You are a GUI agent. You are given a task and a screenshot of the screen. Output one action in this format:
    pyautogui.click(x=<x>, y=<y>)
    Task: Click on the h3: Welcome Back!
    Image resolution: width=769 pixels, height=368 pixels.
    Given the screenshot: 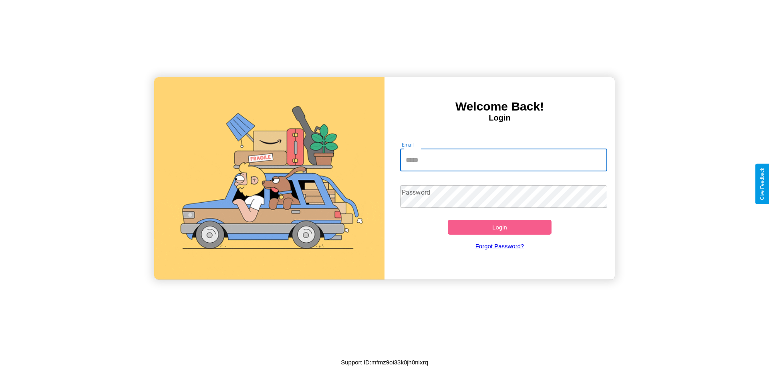 What is the action you would take?
    pyautogui.click(x=499, y=106)
    